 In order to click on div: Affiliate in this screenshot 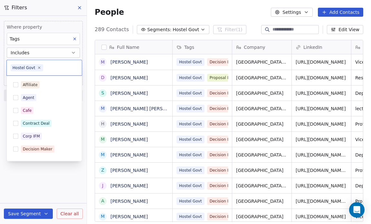, I will do `click(30, 85)`.